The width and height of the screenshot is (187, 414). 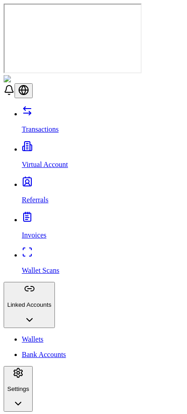 What do you see at coordinates (102, 192) in the screenshot?
I see `a: Referrals` at bounding box center [102, 192].